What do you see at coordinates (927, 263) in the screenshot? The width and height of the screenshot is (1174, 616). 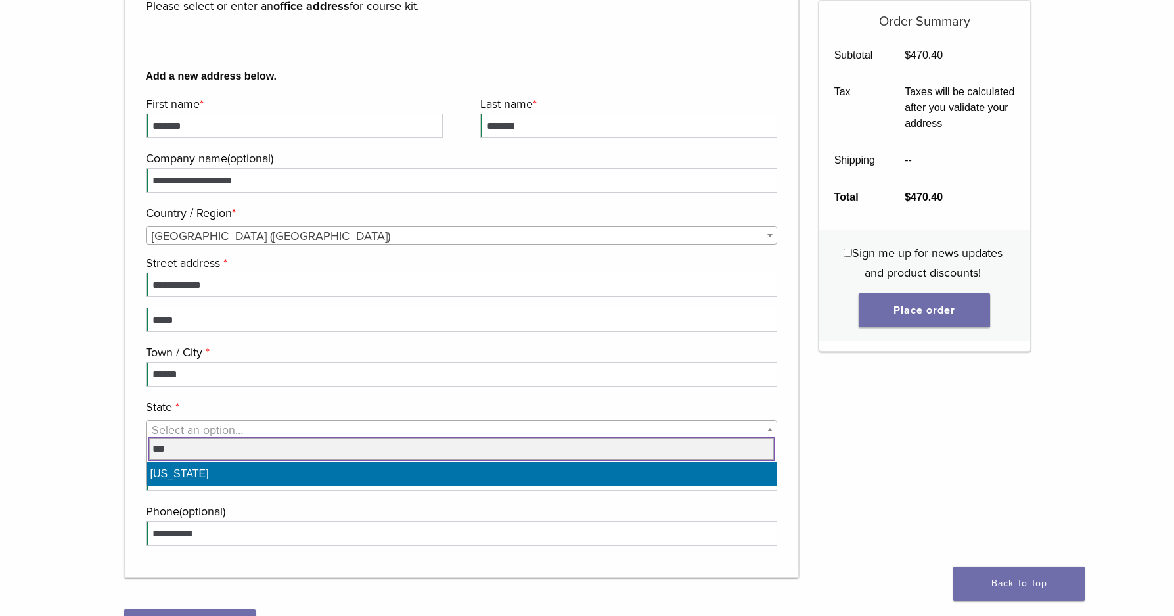 I see `span: Sign me up for news updates and product discounts!` at bounding box center [927, 263].